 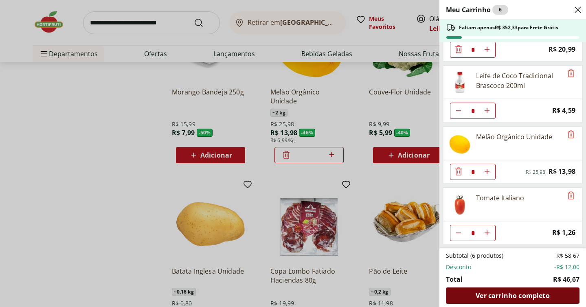 What do you see at coordinates (459, 143) in the screenshot?
I see `img: Principal` at bounding box center [459, 143].